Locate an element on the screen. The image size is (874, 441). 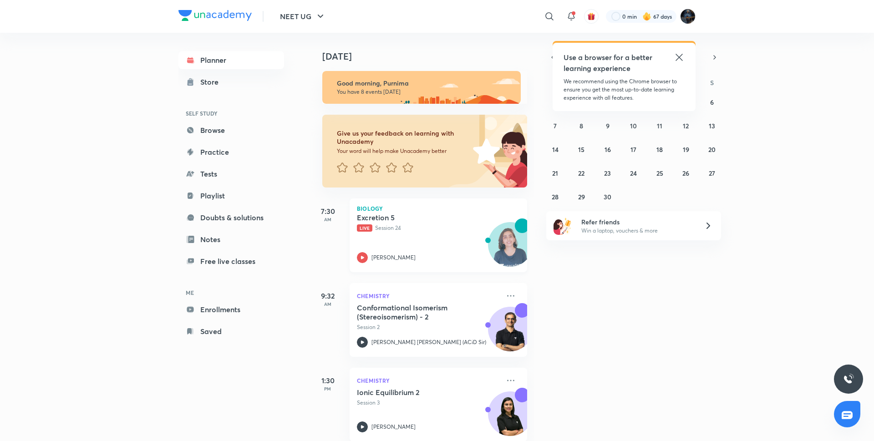
button: September 17, 2025 is located at coordinates (634, 149).